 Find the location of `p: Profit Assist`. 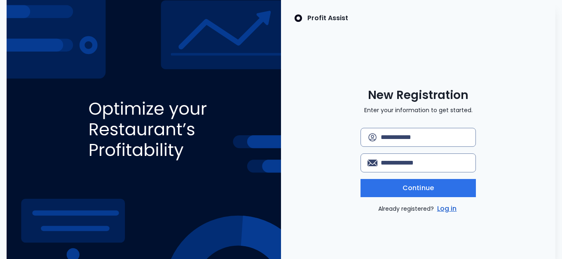

p: Profit Assist is located at coordinates (327, 18).